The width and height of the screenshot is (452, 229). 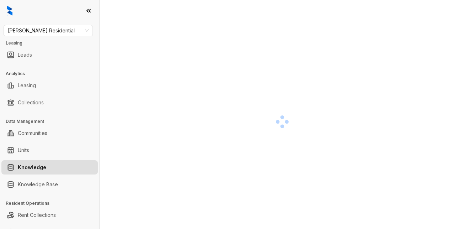 What do you see at coordinates (49, 184) in the screenshot?
I see `li: Knowledge Base` at bounding box center [49, 184].